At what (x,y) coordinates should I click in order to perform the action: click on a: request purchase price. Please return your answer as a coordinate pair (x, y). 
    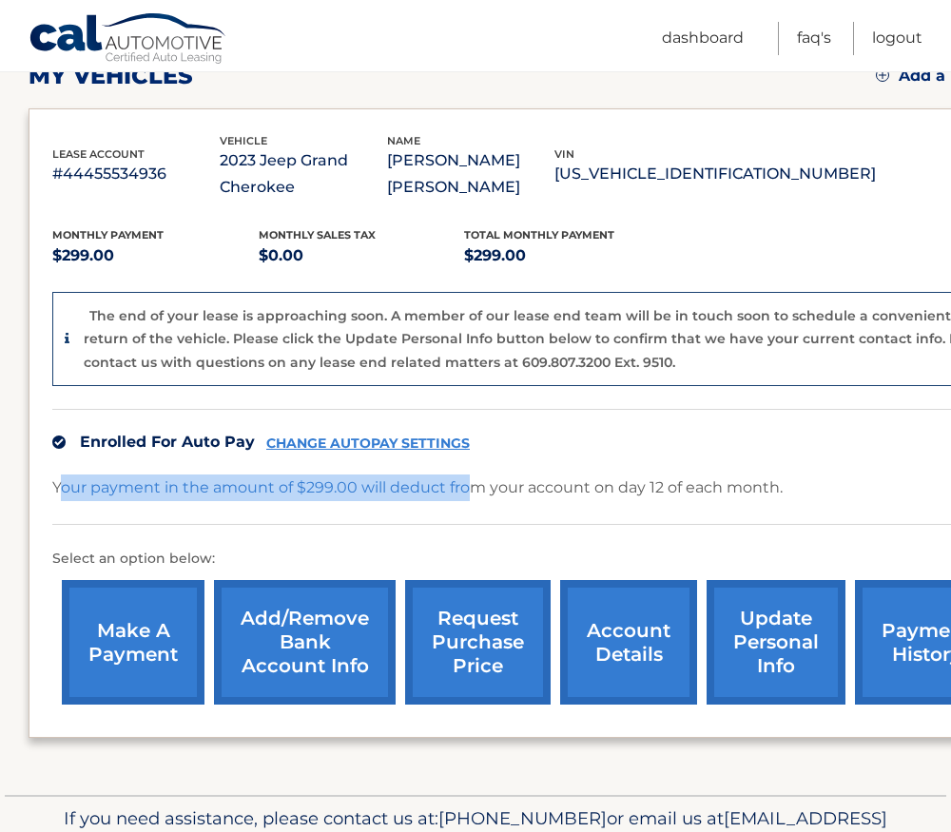
    Looking at the image, I should click on (477, 642).